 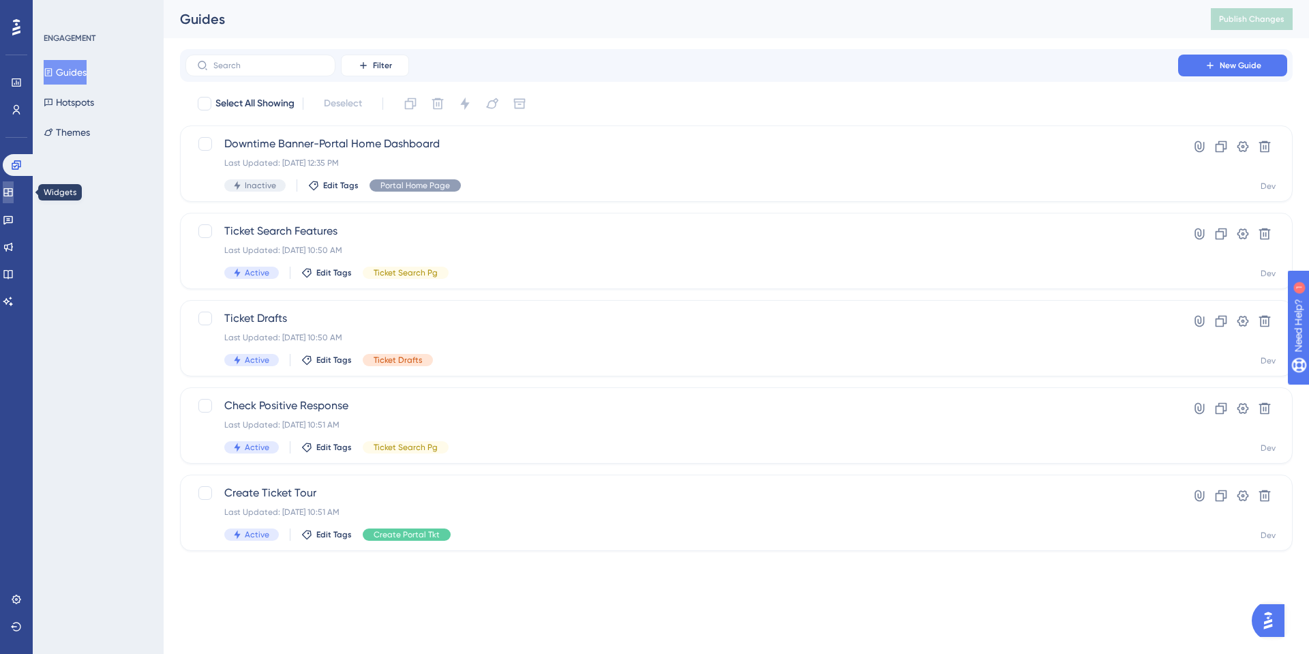 I want to click on span: New Guide, so click(x=1240, y=65).